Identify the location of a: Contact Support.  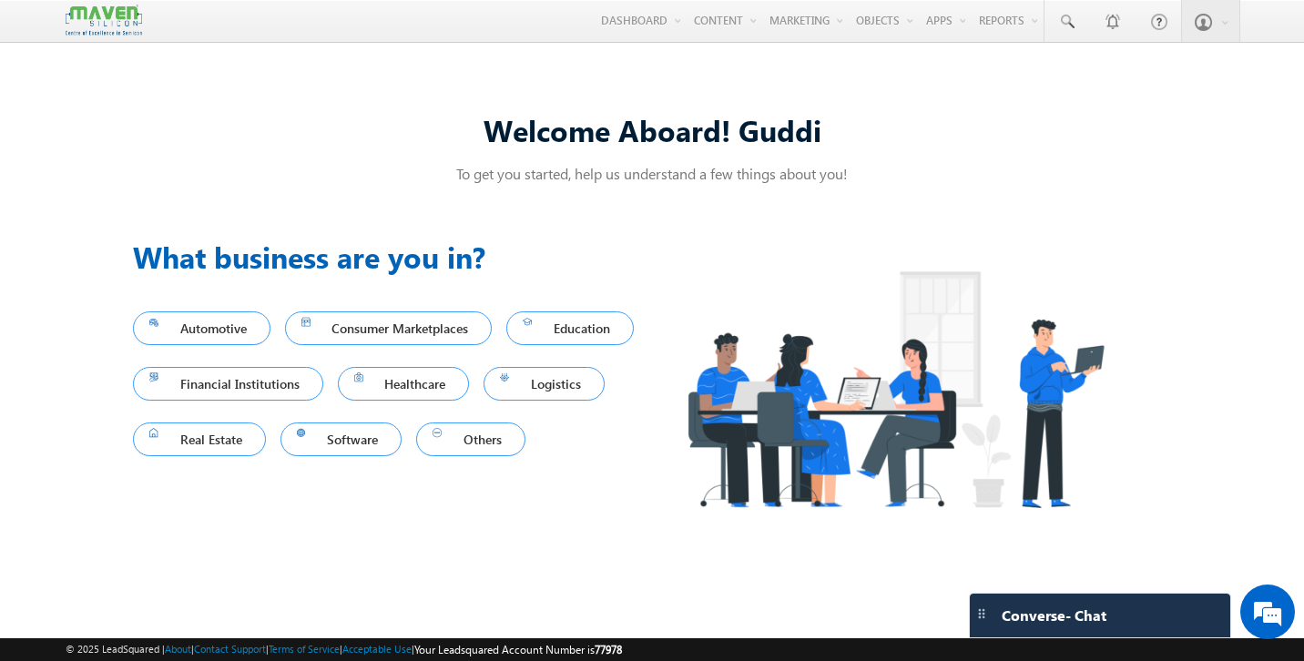
(229, 648).